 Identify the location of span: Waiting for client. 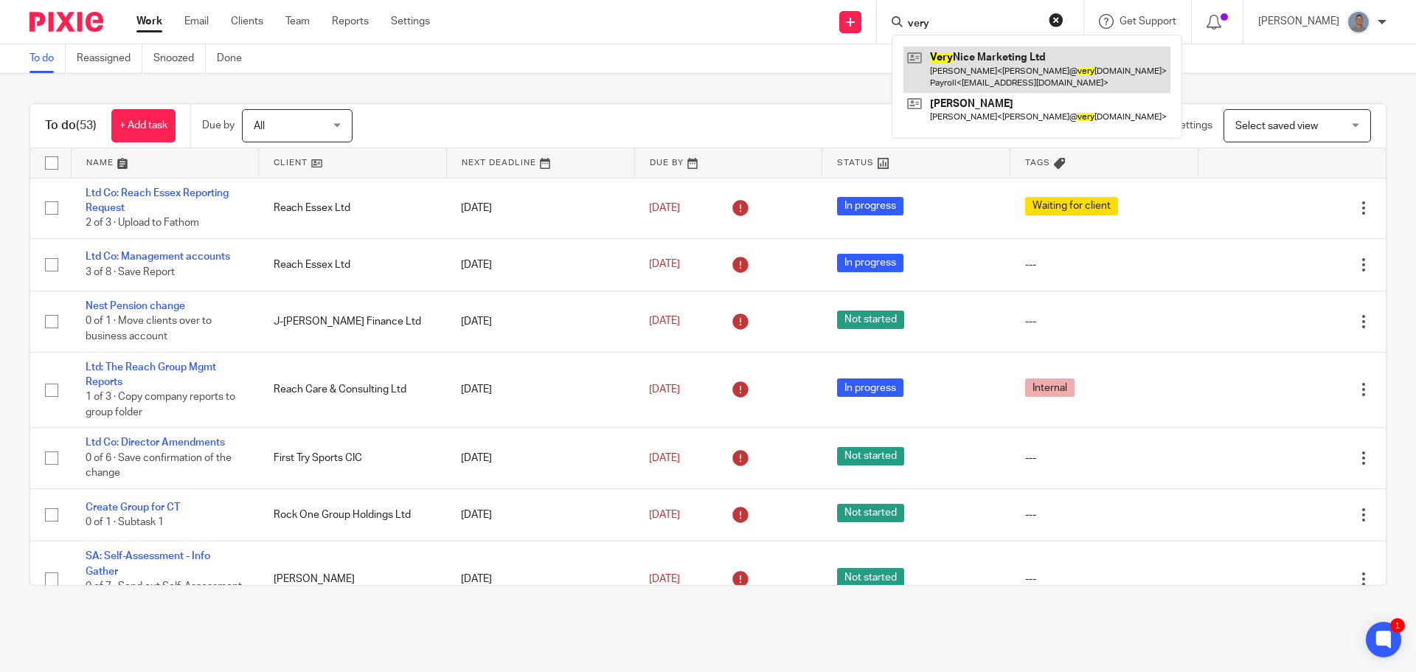
(1071, 206).